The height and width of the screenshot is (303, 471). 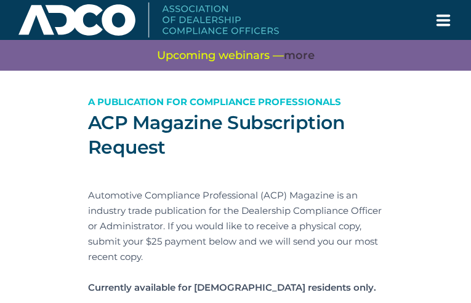 What do you see at coordinates (148, 20) in the screenshot?
I see `img: Association of Dealership Compliance Officers logo` at bounding box center [148, 20].